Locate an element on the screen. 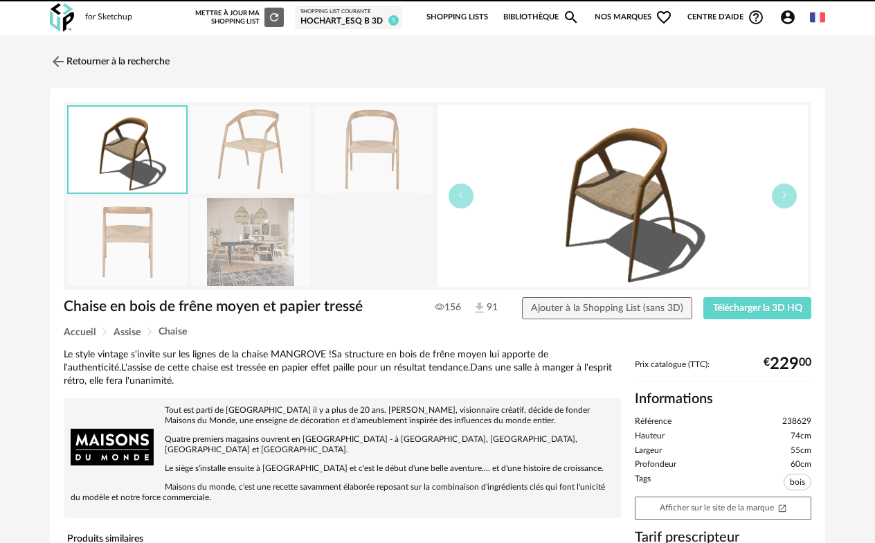  div: for Sketchup is located at coordinates (109, 17).